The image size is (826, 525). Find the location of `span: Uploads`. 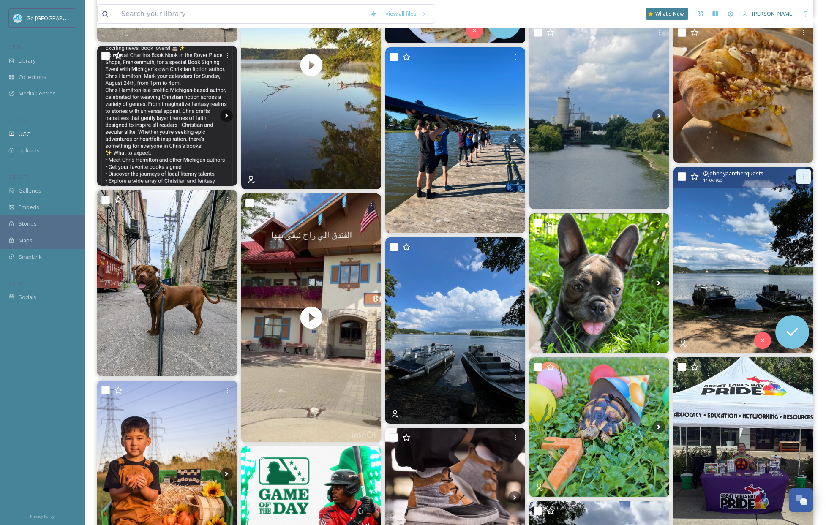

span: Uploads is located at coordinates (29, 150).